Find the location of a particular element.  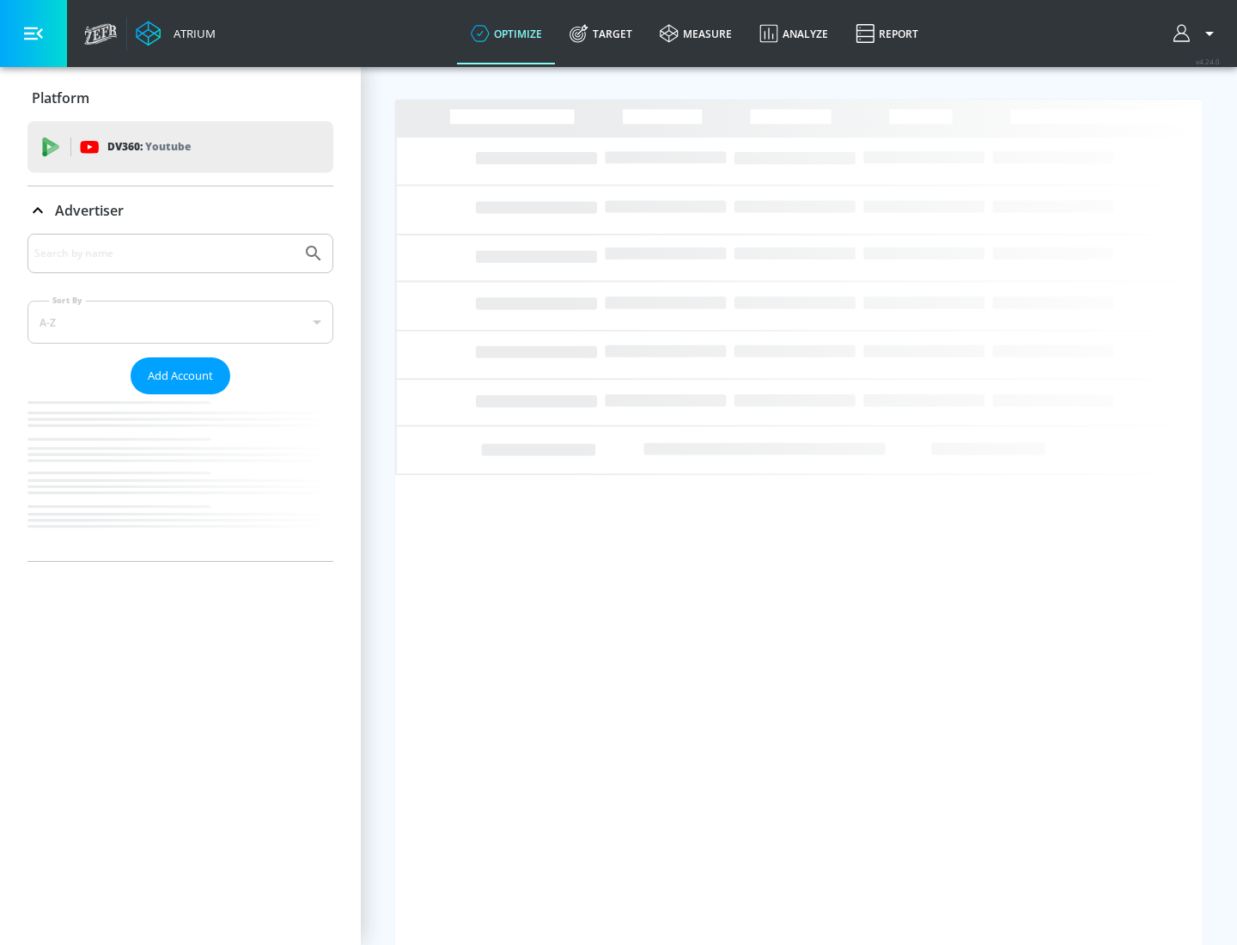

a: Report is located at coordinates (886, 33).